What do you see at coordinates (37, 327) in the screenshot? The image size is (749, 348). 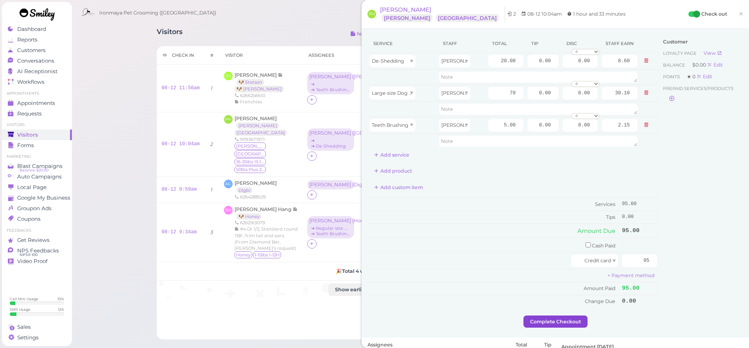 I see `a: Sales` at bounding box center [37, 327].